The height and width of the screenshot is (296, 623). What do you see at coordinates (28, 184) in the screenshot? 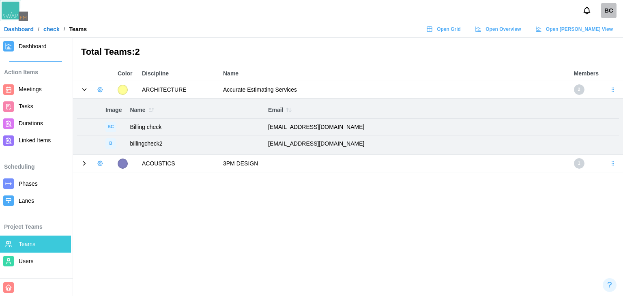
I see `span: Phases` at bounding box center [28, 184].